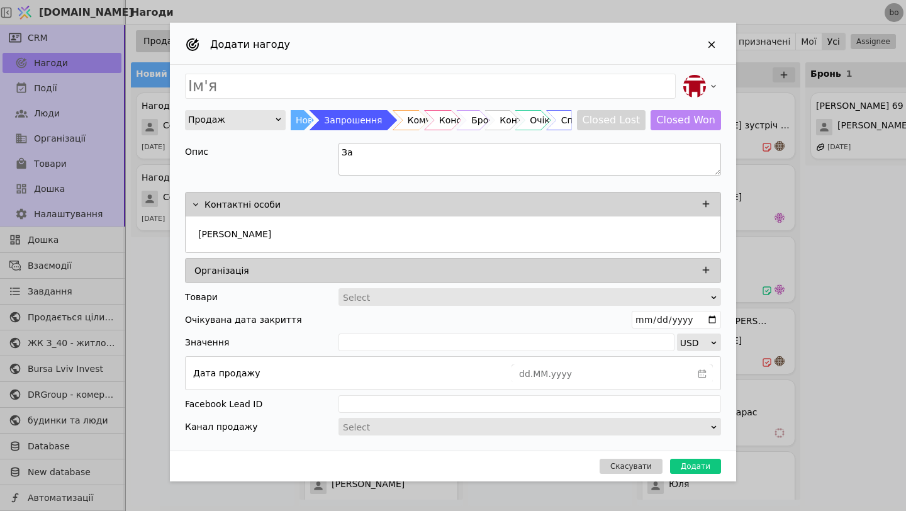 This screenshot has width=906, height=511. Describe the element at coordinates (703, 374) in the screenshot. I see `svg: calender simple` at that location.